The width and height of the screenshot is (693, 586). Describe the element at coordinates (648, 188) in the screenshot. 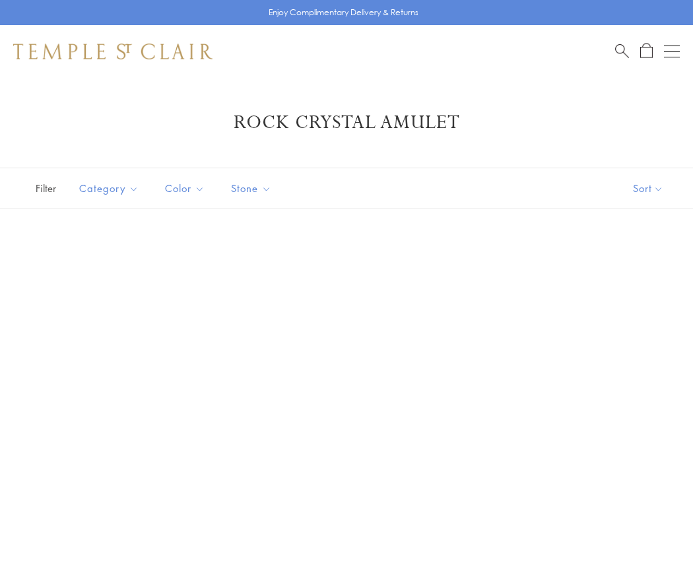

I see `button: Show sort by` at that location.